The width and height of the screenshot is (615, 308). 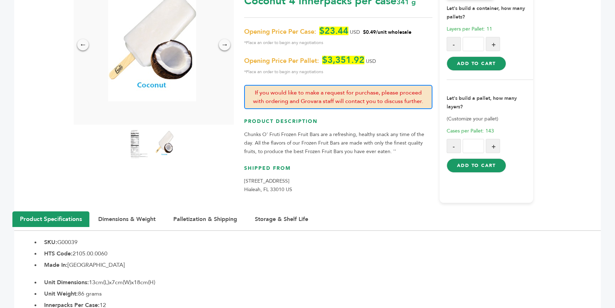 What do you see at coordinates (470, 131) in the screenshot?
I see `span: Cases per Pallet: 143` at bounding box center [470, 131].